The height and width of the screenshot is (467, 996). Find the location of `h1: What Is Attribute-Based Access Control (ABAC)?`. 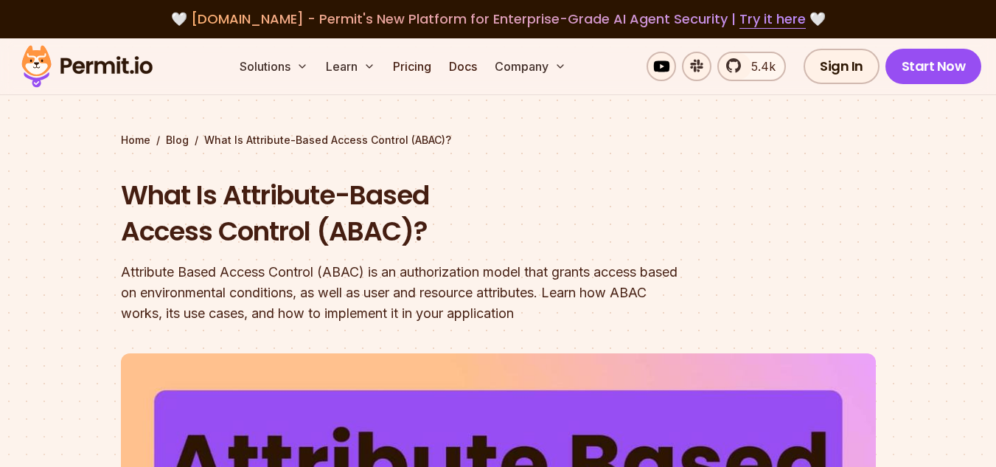

h1: What Is Attribute-Based Access Control (ABAC)? is located at coordinates (404, 213).